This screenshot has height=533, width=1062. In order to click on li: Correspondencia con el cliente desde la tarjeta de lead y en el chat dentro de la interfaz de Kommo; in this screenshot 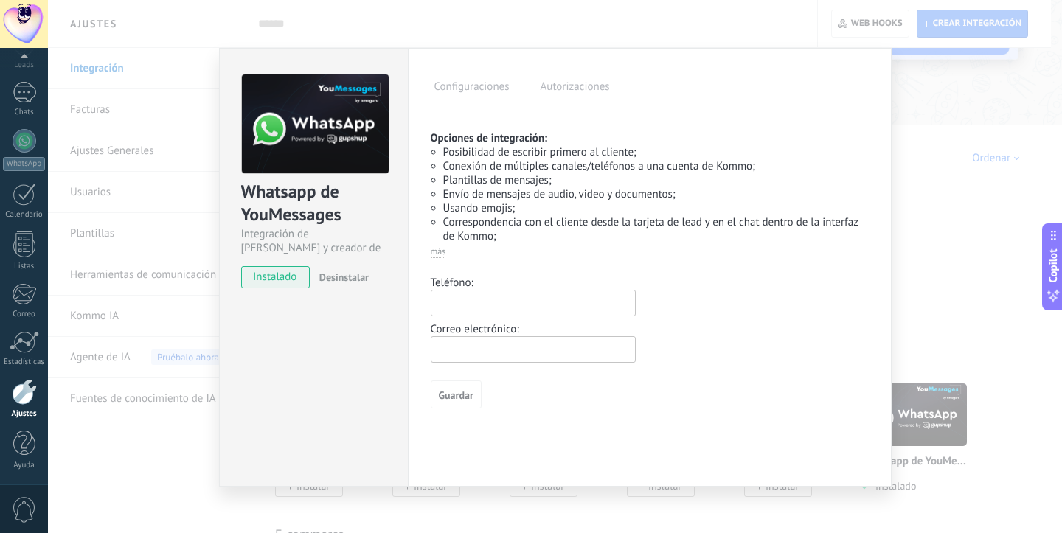, I will do `click(656, 229)`.